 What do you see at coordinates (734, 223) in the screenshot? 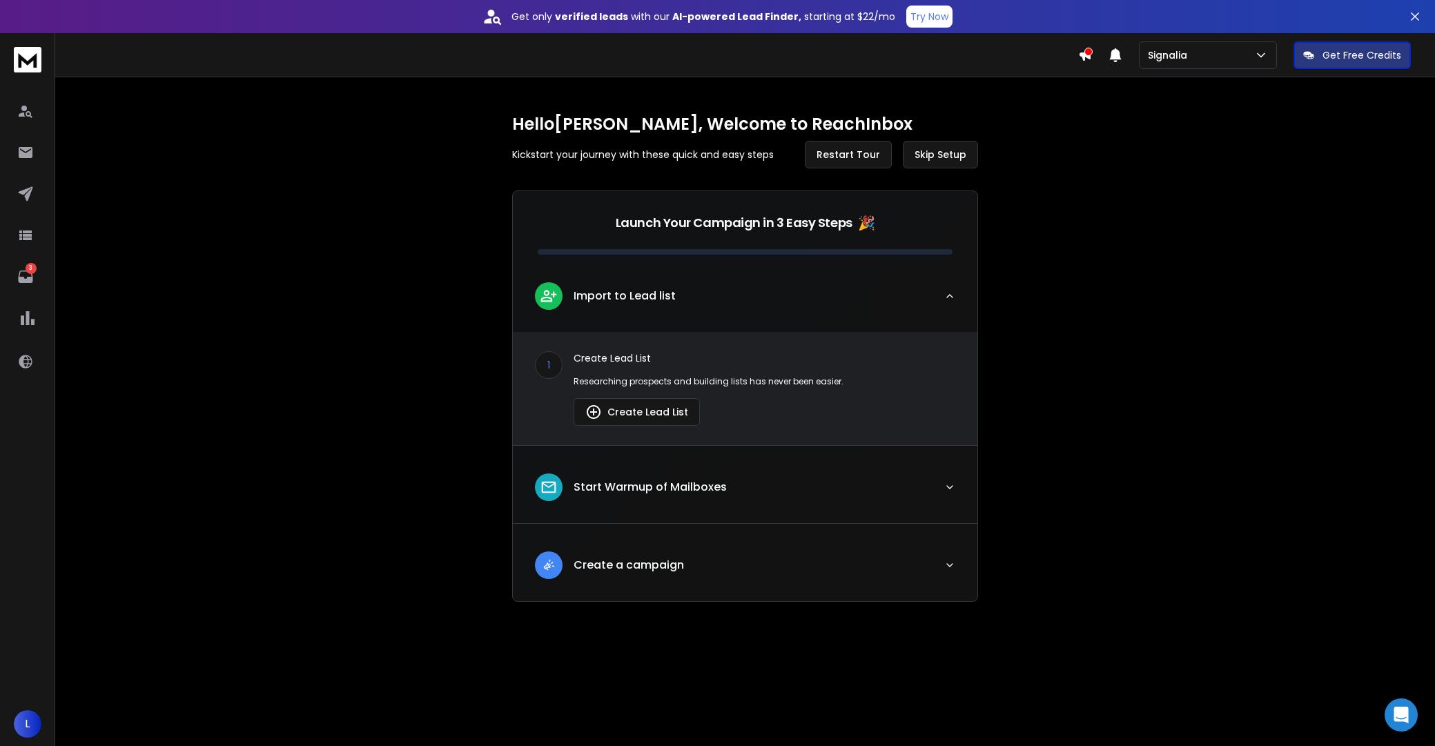
I see `p: Launch Your Campaign in 3 Easy Steps` at bounding box center [734, 223].